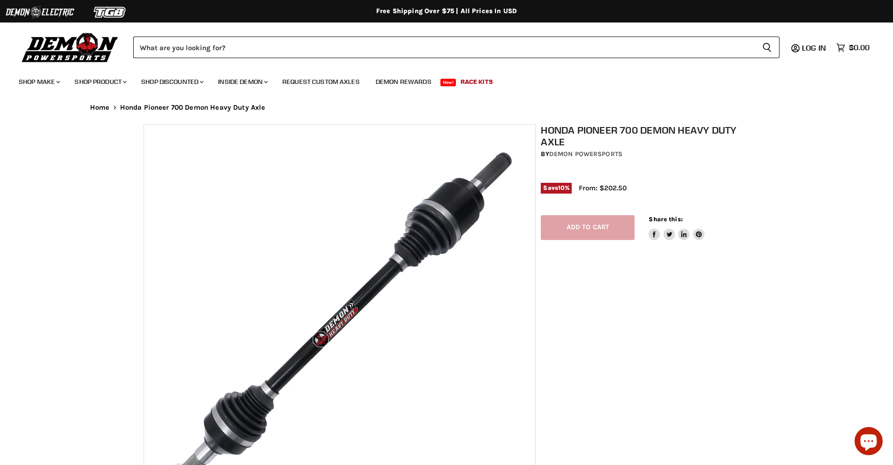 The width and height of the screenshot is (893, 465). Describe the element at coordinates (172, 82) in the screenshot. I see `a: Shop Discounted` at that location.